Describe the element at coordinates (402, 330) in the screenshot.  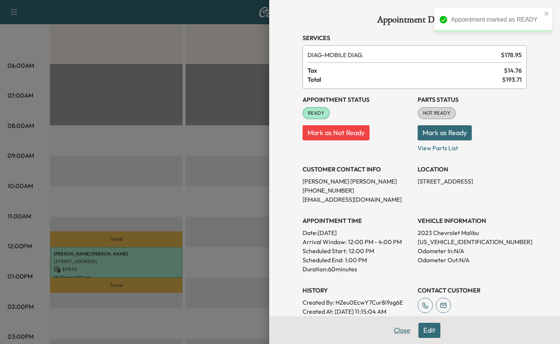
I see `button: Close` at that location.